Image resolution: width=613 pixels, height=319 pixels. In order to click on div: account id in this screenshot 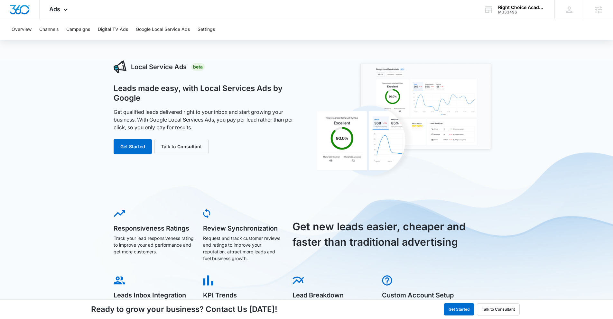, I will do `click(521, 12)`.